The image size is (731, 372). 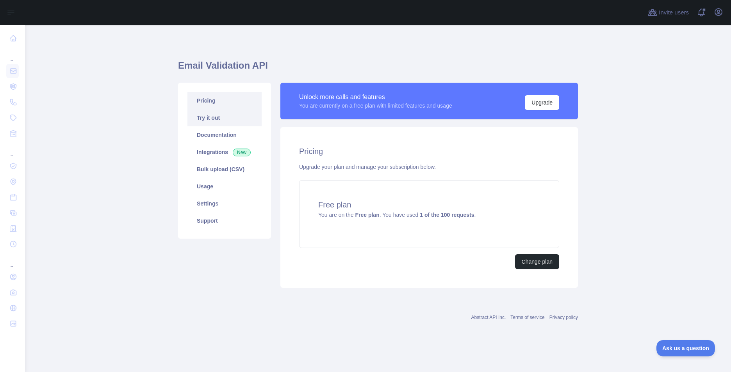 What do you see at coordinates (378, 69) in the screenshot?
I see `h1: Email Validation API` at bounding box center [378, 69].